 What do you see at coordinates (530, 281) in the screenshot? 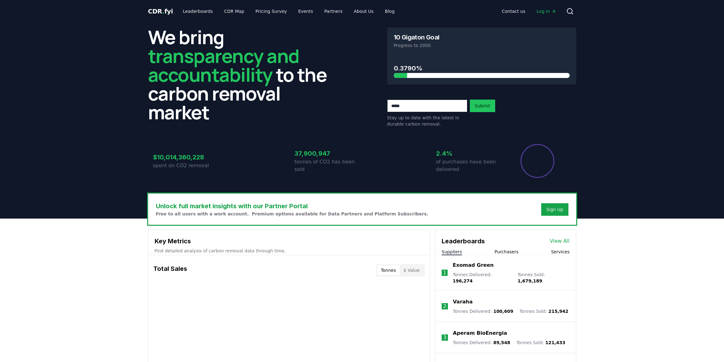
I see `span: 1,679,189` at bounding box center [530, 281].